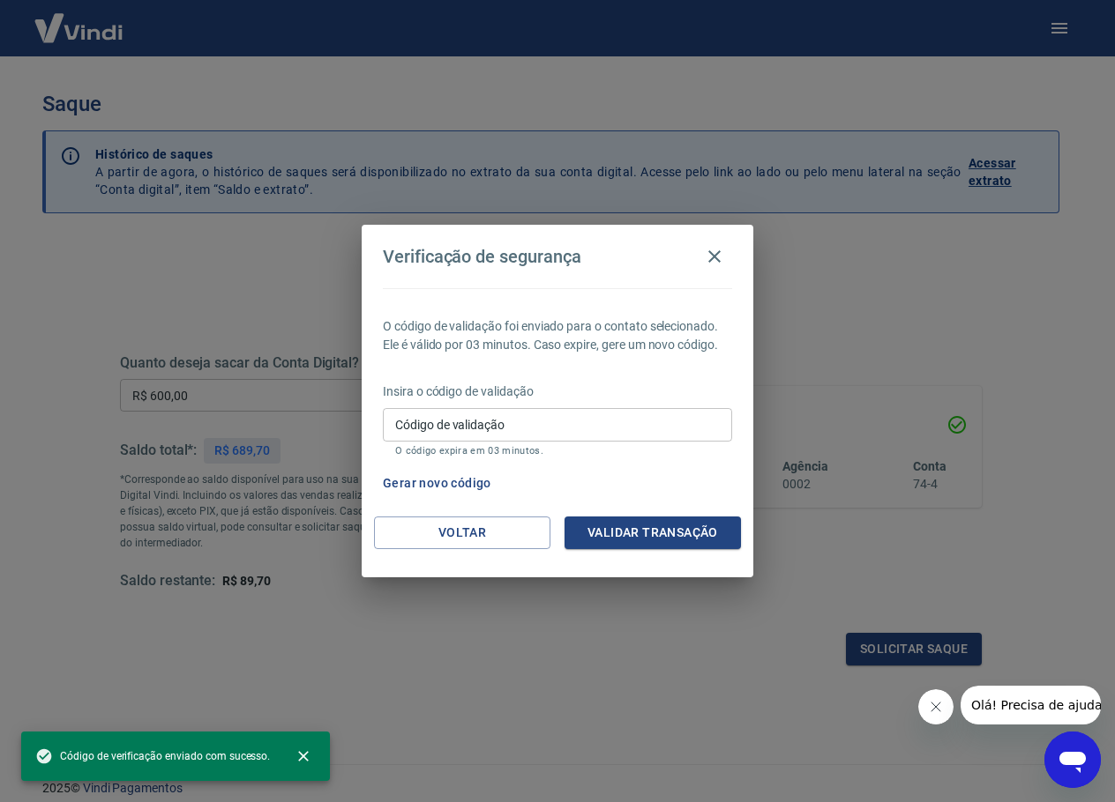 This screenshot has width=1115, height=802. What do you see at coordinates (481, 257) in the screenshot?
I see `h4: Verificação de segurança` at bounding box center [481, 257].